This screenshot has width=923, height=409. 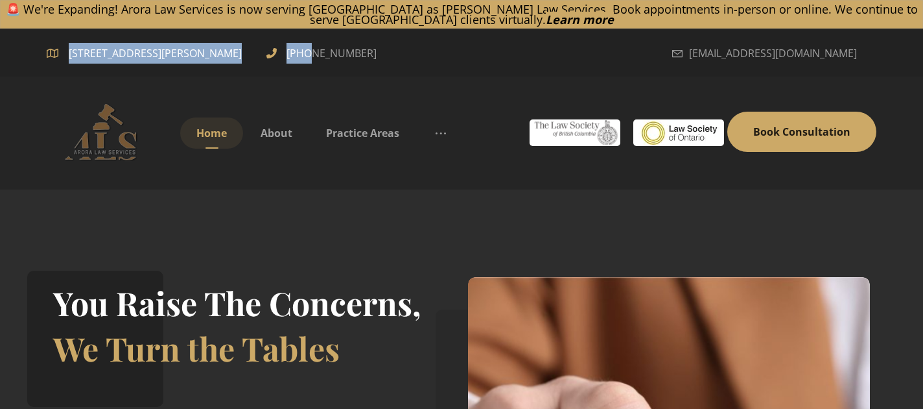 I want to click on a: Learn more, so click(x=580, y=19).